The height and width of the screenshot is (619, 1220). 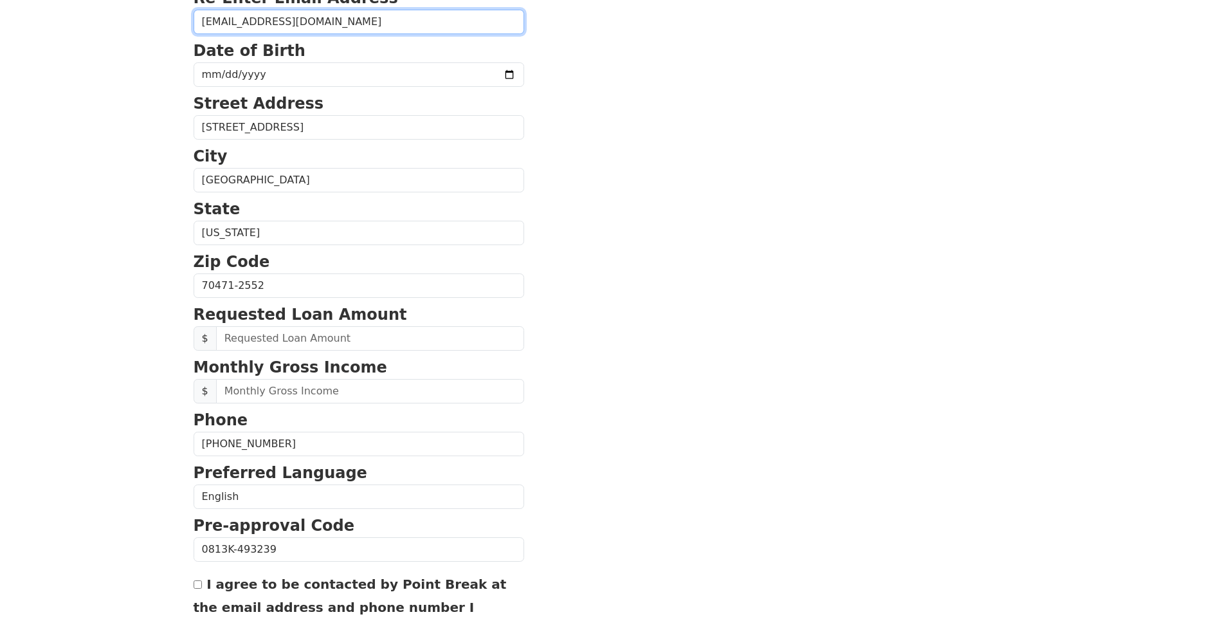 What do you see at coordinates (259, 104) in the screenshot?
I see `strong: Street Address` at bounding box center [259, 104].